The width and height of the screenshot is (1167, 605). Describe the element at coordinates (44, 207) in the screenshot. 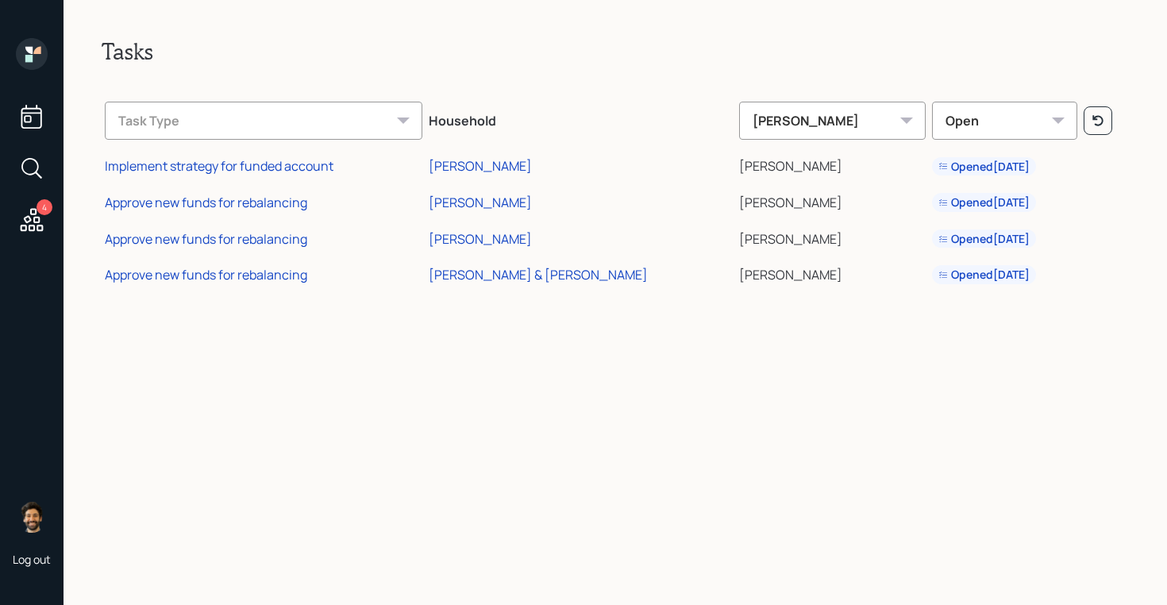

I see `div: 4` at that location.